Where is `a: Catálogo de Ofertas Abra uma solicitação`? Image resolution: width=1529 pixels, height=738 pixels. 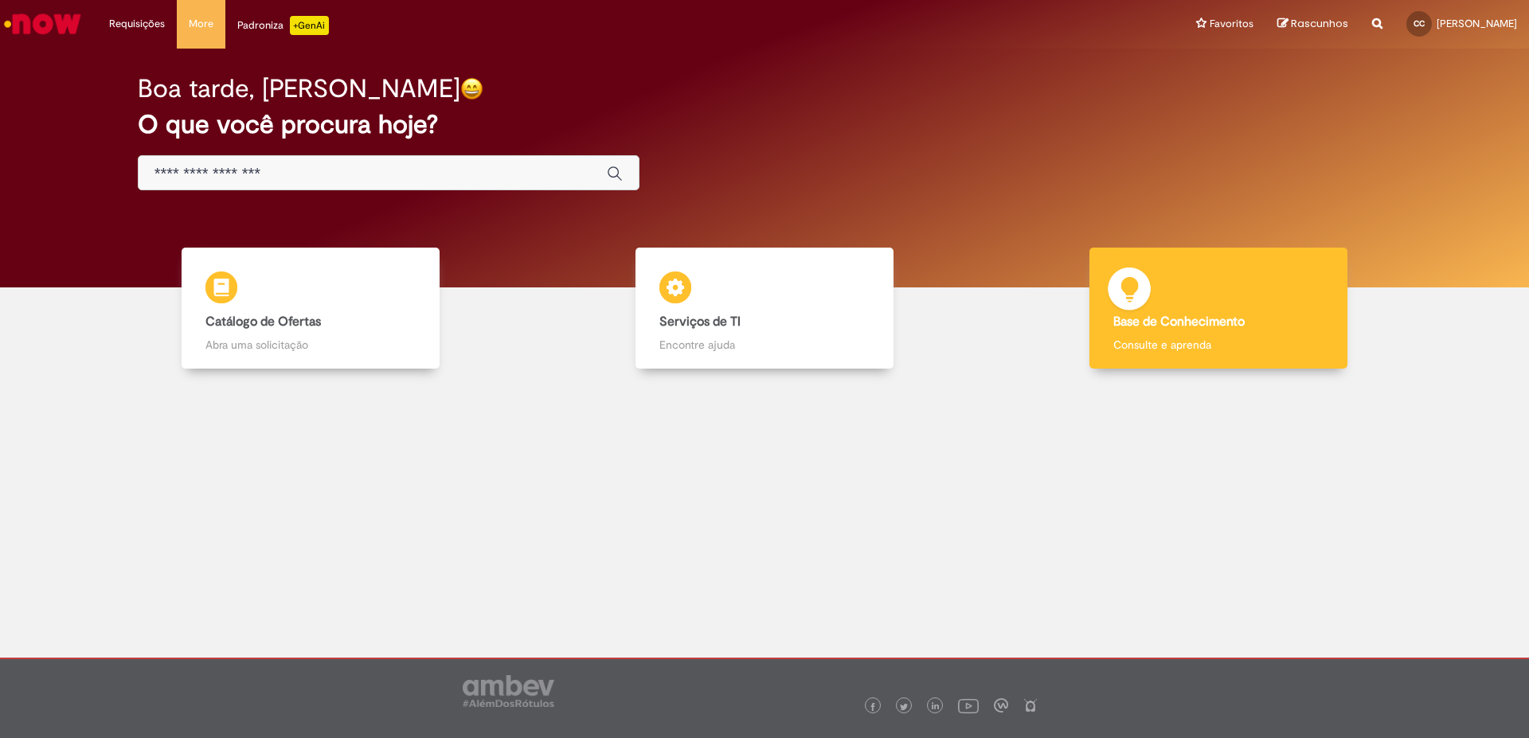
a: Catálogo de Ofertas Abra uma solicitação is located at coordinates (311, 308).